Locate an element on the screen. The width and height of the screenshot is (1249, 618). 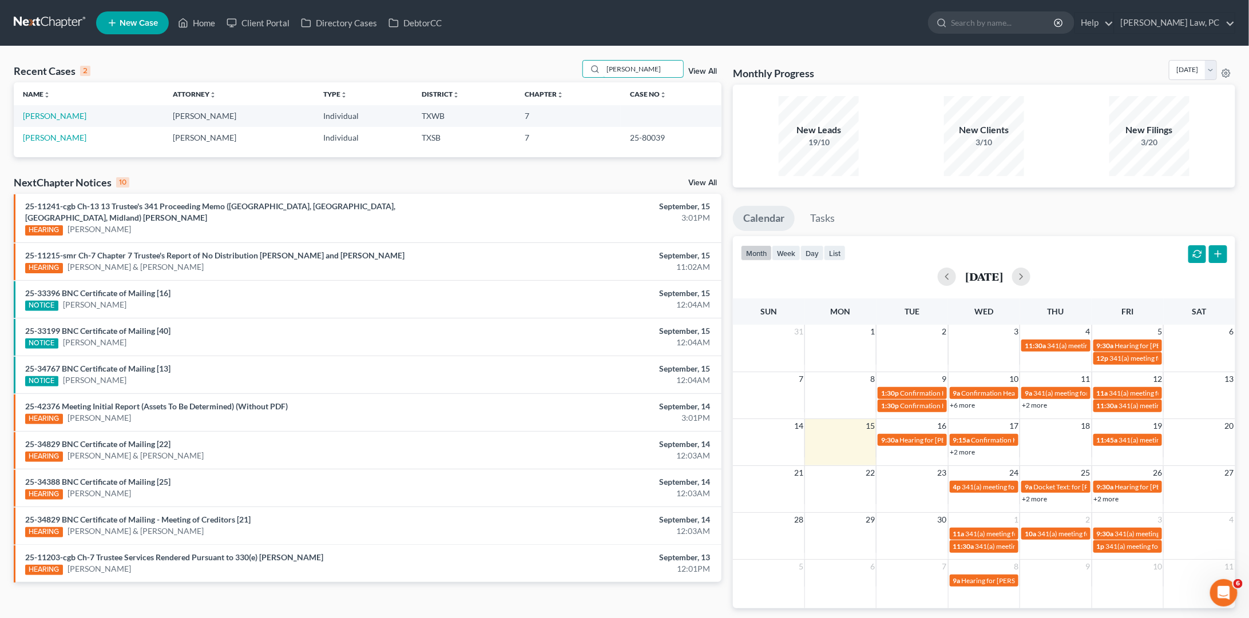
td: TXSB is located at coordinates (464, 137).